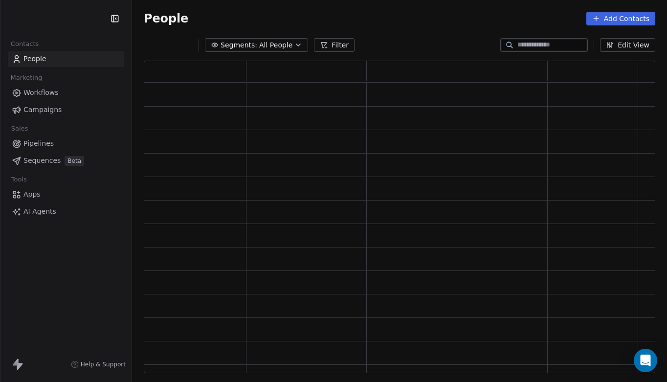 The image size is (667, 382). What do you see at coordinates (65, 160) in the screenshot?
I see `a: SequencesBeta` at bounding box center [65, 160].